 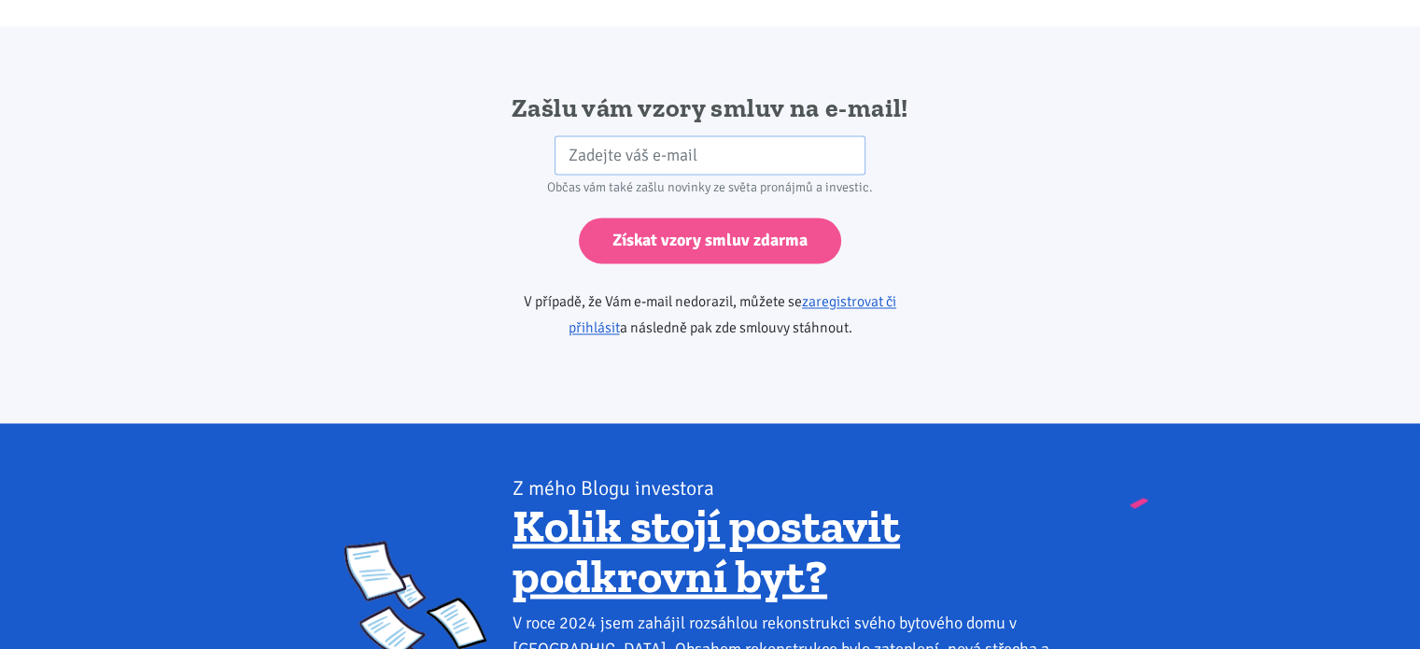 What do you see at coordinates (709, 155) in the screenshot?
I see `input: Zadejte váš e-mail` at bounding box center [709, 155].